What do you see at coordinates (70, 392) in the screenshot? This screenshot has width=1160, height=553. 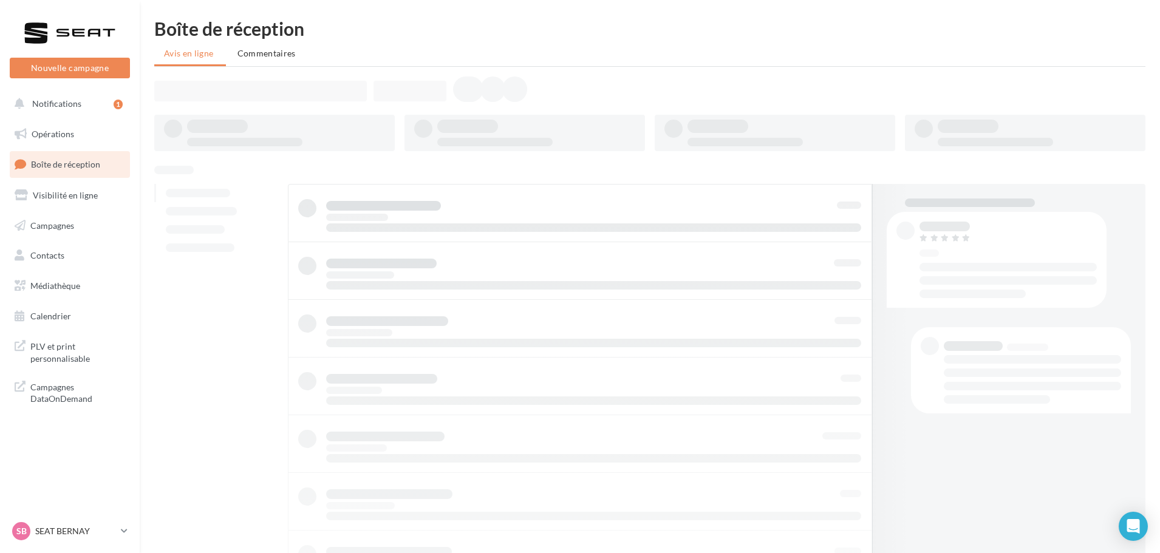 I see `a: Campagnes DataOnDemand` at bounding box center [70, 392].